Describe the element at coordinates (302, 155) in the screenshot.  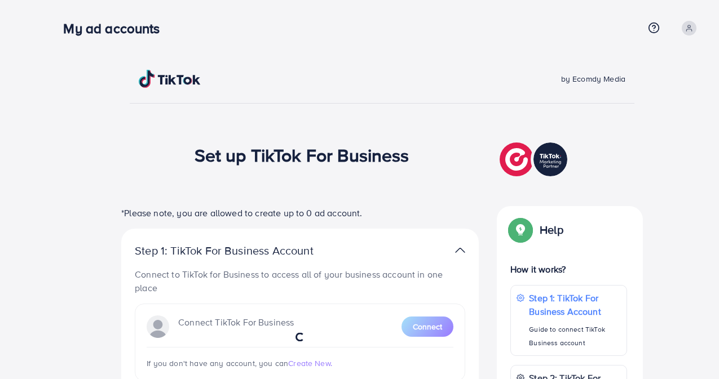
I see `h1: Set up TikTok For Business` at that location.